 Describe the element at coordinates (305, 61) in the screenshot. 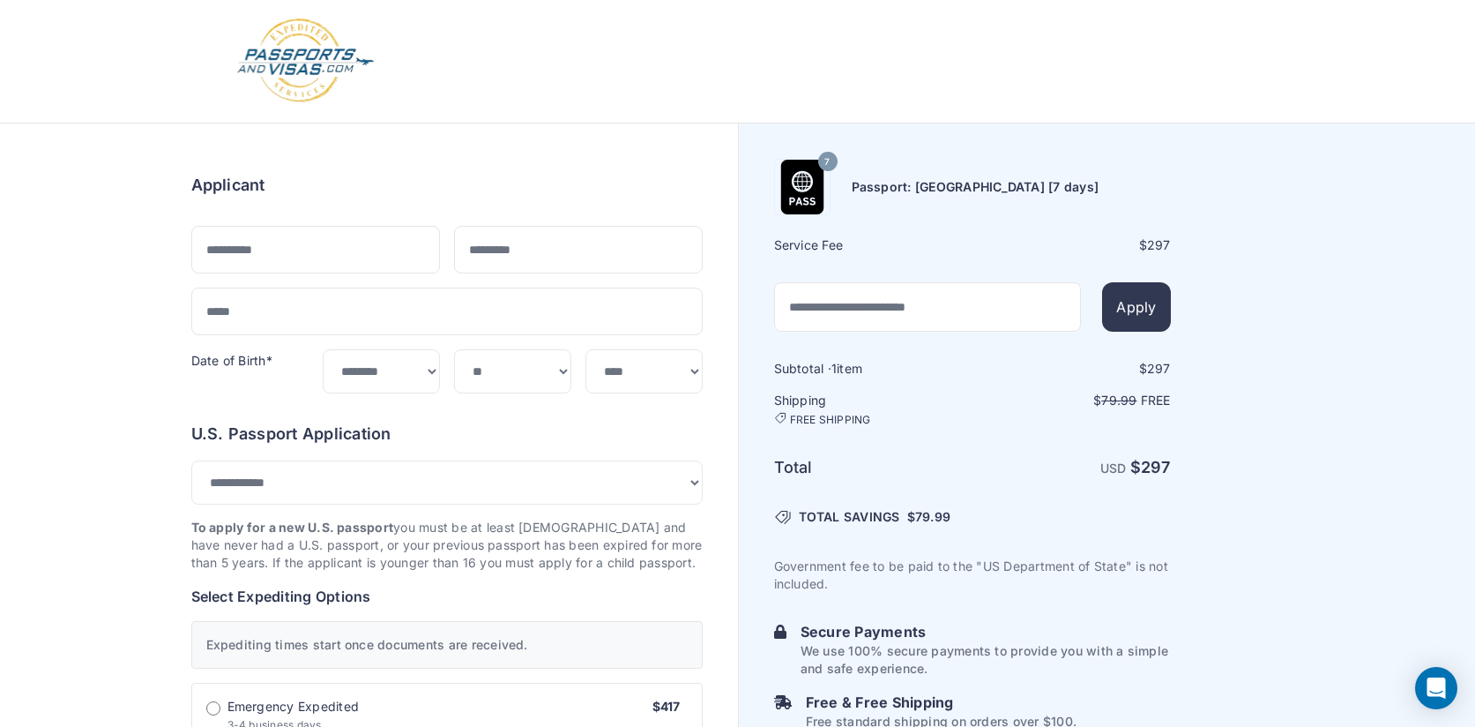

I see `img: Logo` at that location.